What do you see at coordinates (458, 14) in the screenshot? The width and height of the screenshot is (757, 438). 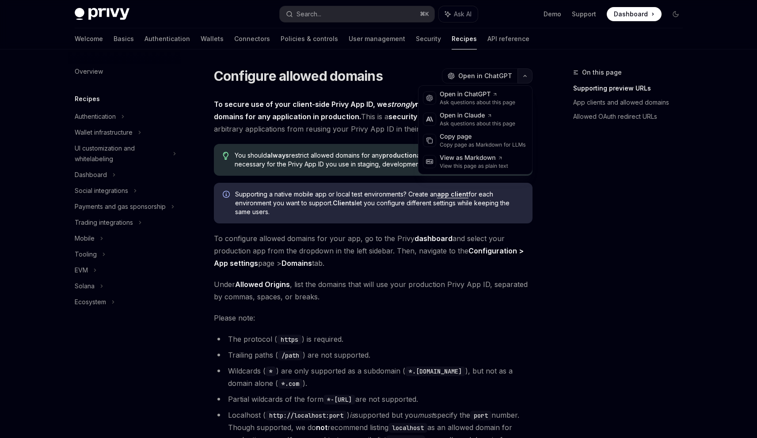 I see `button: Ask AI` at bounding box center [458, 14].